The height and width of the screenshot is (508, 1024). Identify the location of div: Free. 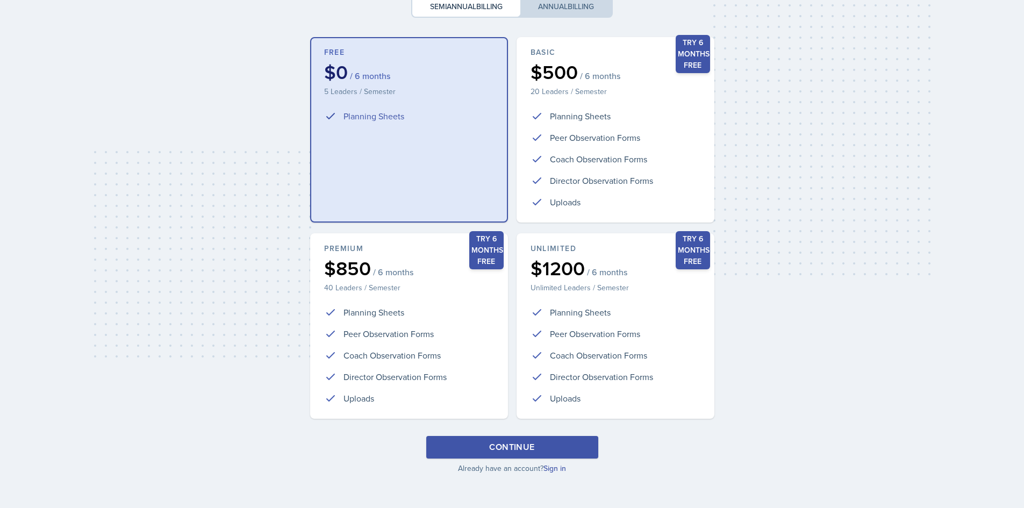
(409, 52).